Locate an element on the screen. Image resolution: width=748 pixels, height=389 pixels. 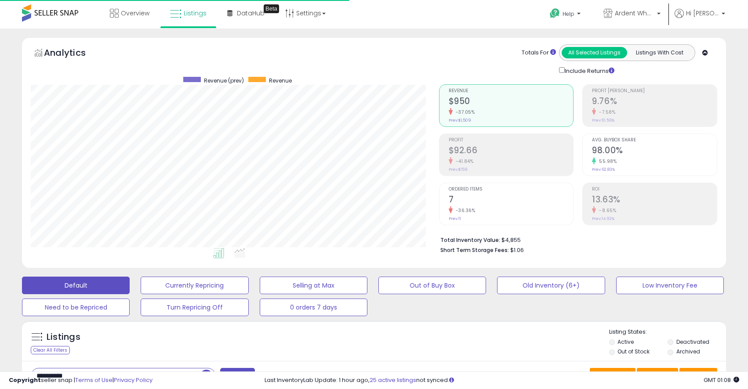
small: Prev: $1,509 is located at coordinates (460, 120).